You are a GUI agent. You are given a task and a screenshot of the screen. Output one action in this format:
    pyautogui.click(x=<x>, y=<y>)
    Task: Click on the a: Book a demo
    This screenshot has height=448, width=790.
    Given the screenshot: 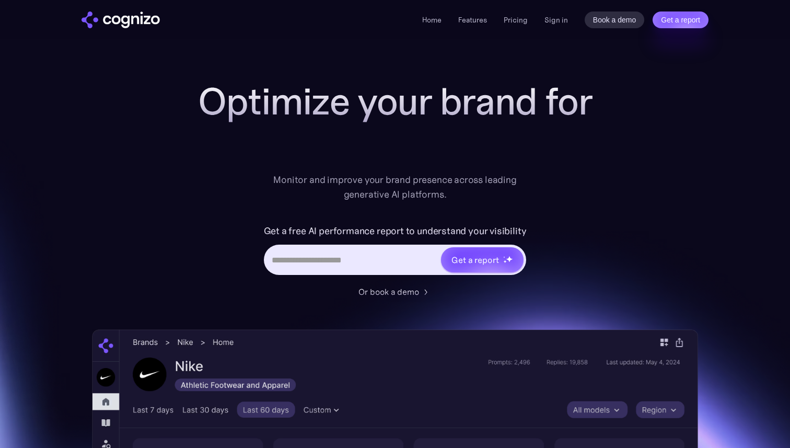 What is the action you would take?
    pyautogui.click(x=614, y=20)
    